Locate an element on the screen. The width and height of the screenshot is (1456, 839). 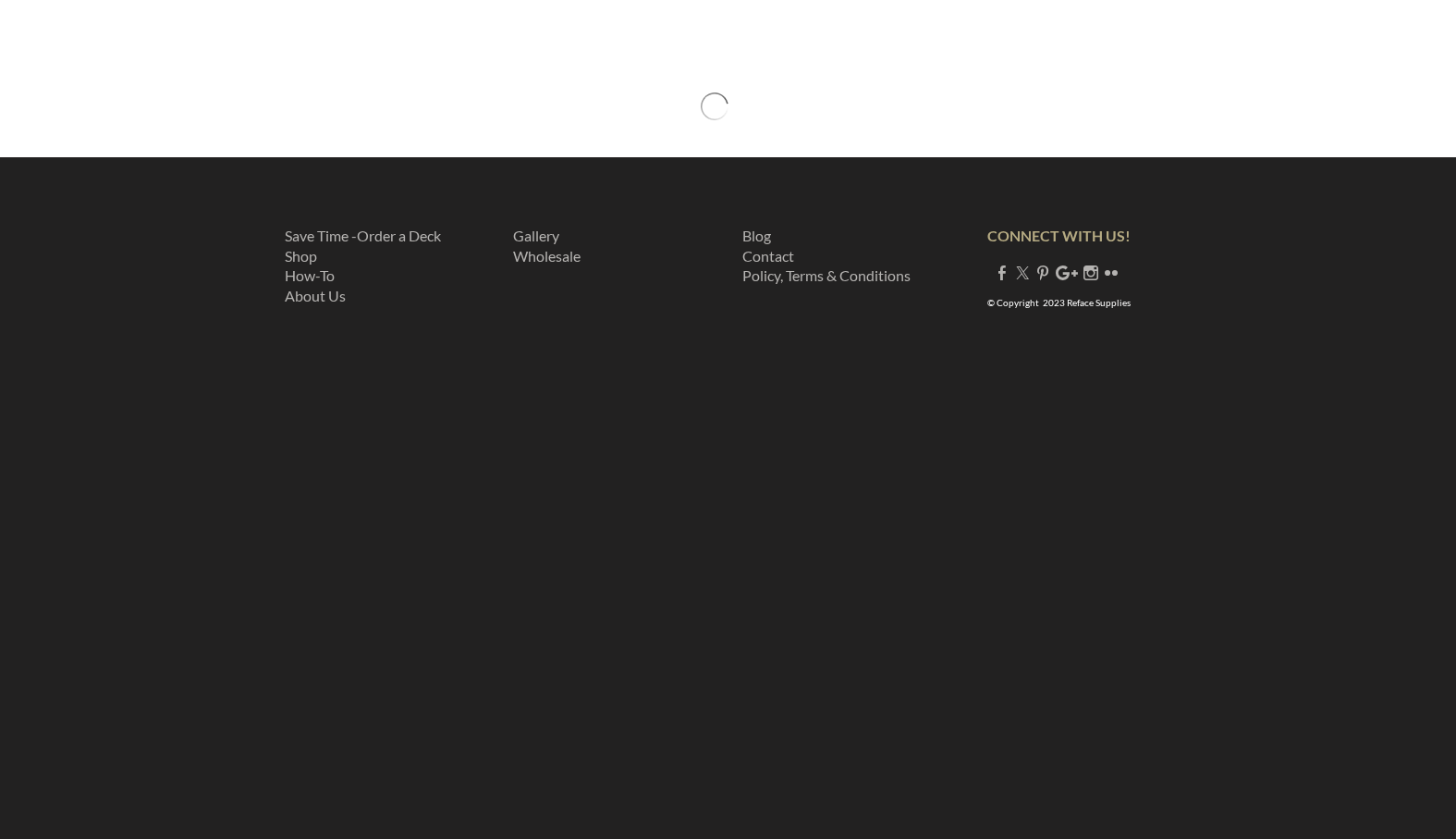
a: Shop is located at coordinates (300, 255).